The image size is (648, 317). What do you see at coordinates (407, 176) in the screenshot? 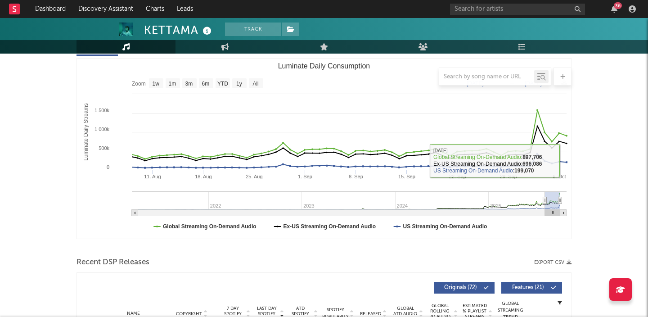
I see `text: 15. Sep` at bounding box center [407, 176].